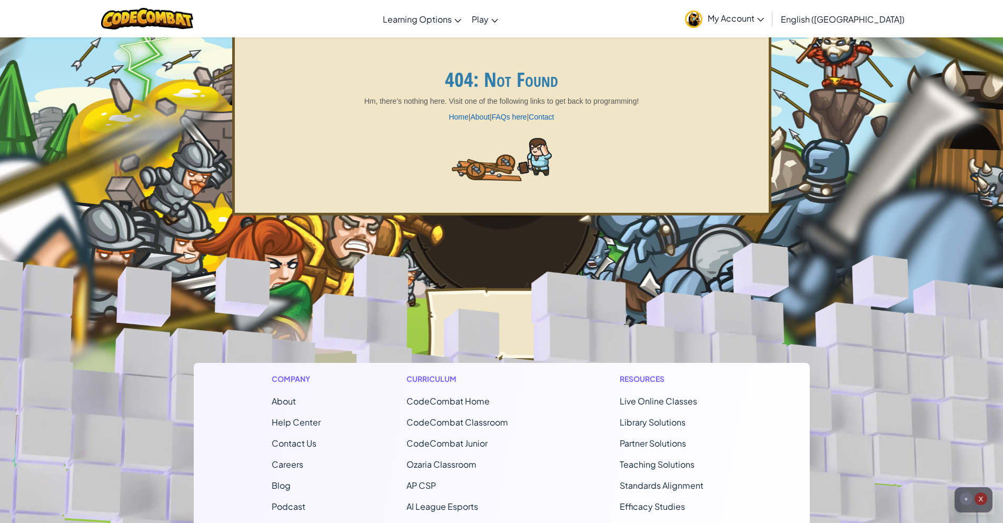  What do you see at coordinates (657, 464) in the screenshot?
I see `a: Teaching Solutions` at bounding box center [657, 464].